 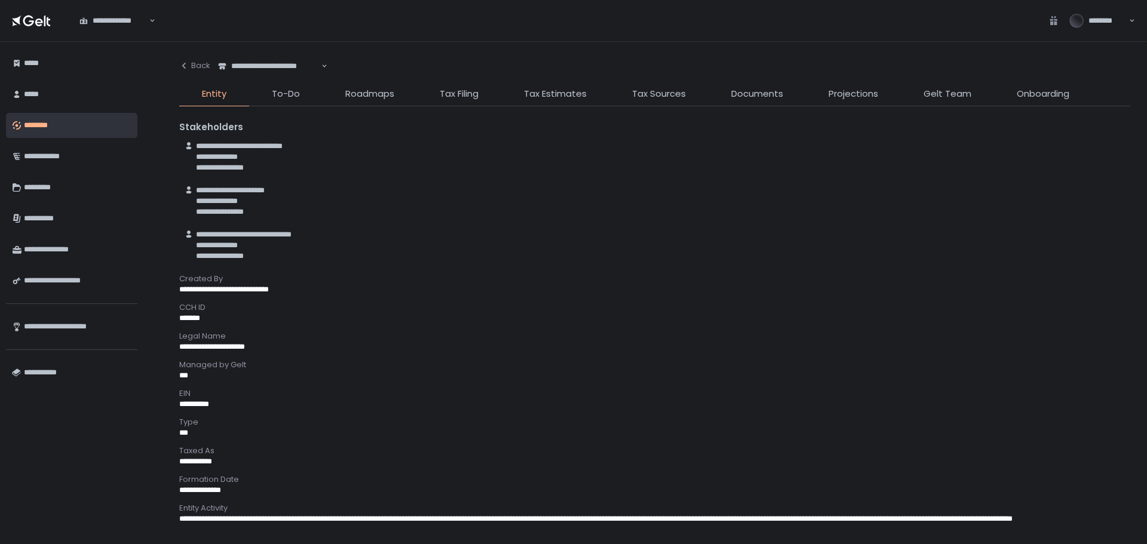 What do you see at coordinates (370, 94) in the screenshot?
I see `span: Roadmaps` at bounding box center [370, 94].